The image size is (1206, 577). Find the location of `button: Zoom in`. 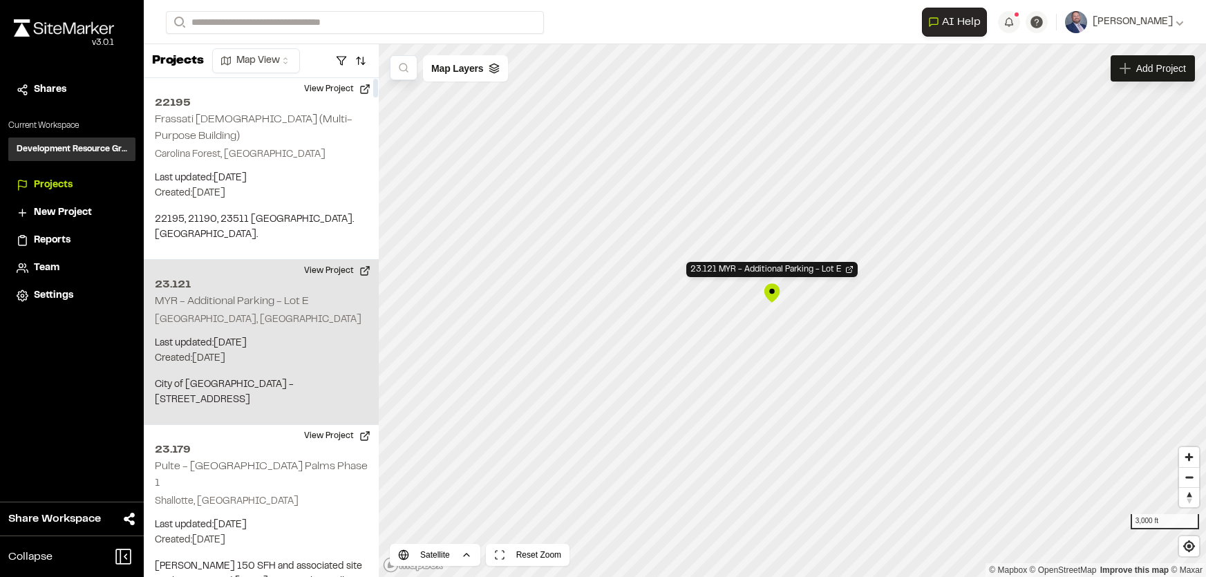

button: Zoom in is located at coordinates (1189, 457).